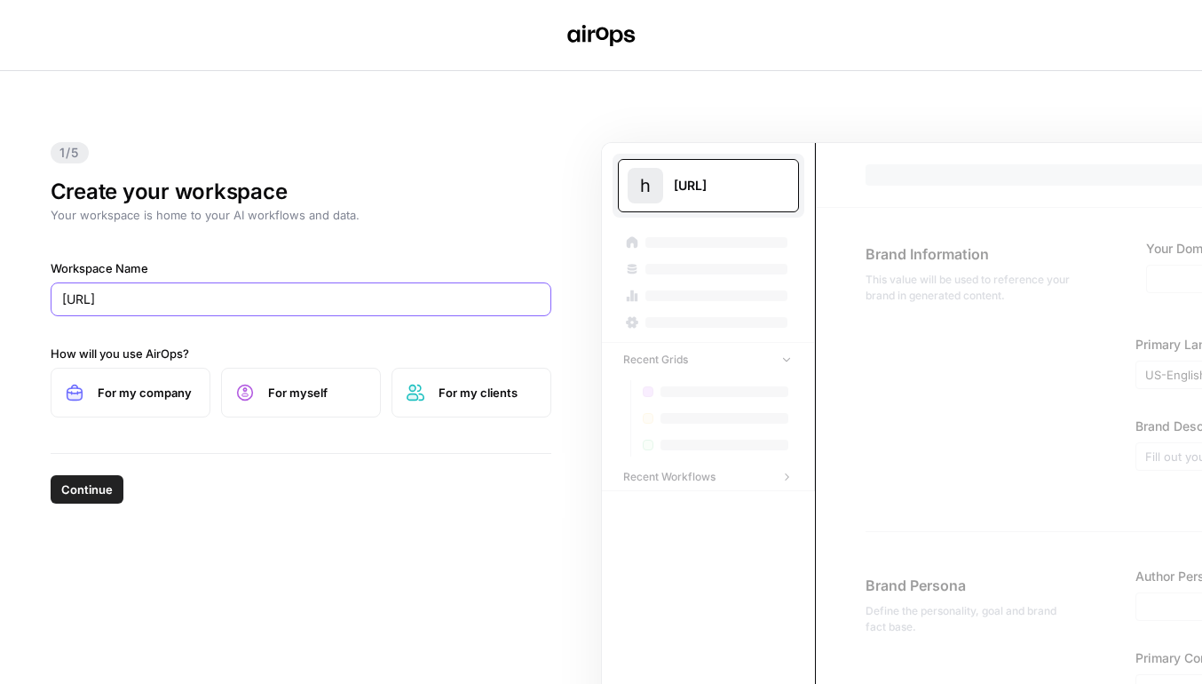 This screenshot has width=1202, height=684. Describe the element at coordinates (301, 215) in the screenshot. I see `p: Your workspace is home to your AI workflows and data.` at that location.